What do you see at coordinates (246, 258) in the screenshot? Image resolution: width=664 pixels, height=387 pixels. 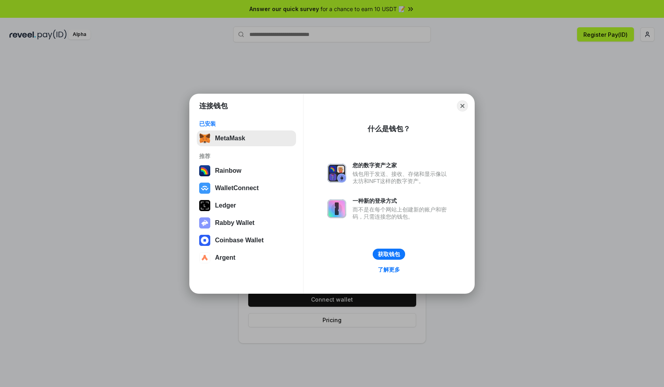 I see `button: Argent` at bounding box center [246, 258].